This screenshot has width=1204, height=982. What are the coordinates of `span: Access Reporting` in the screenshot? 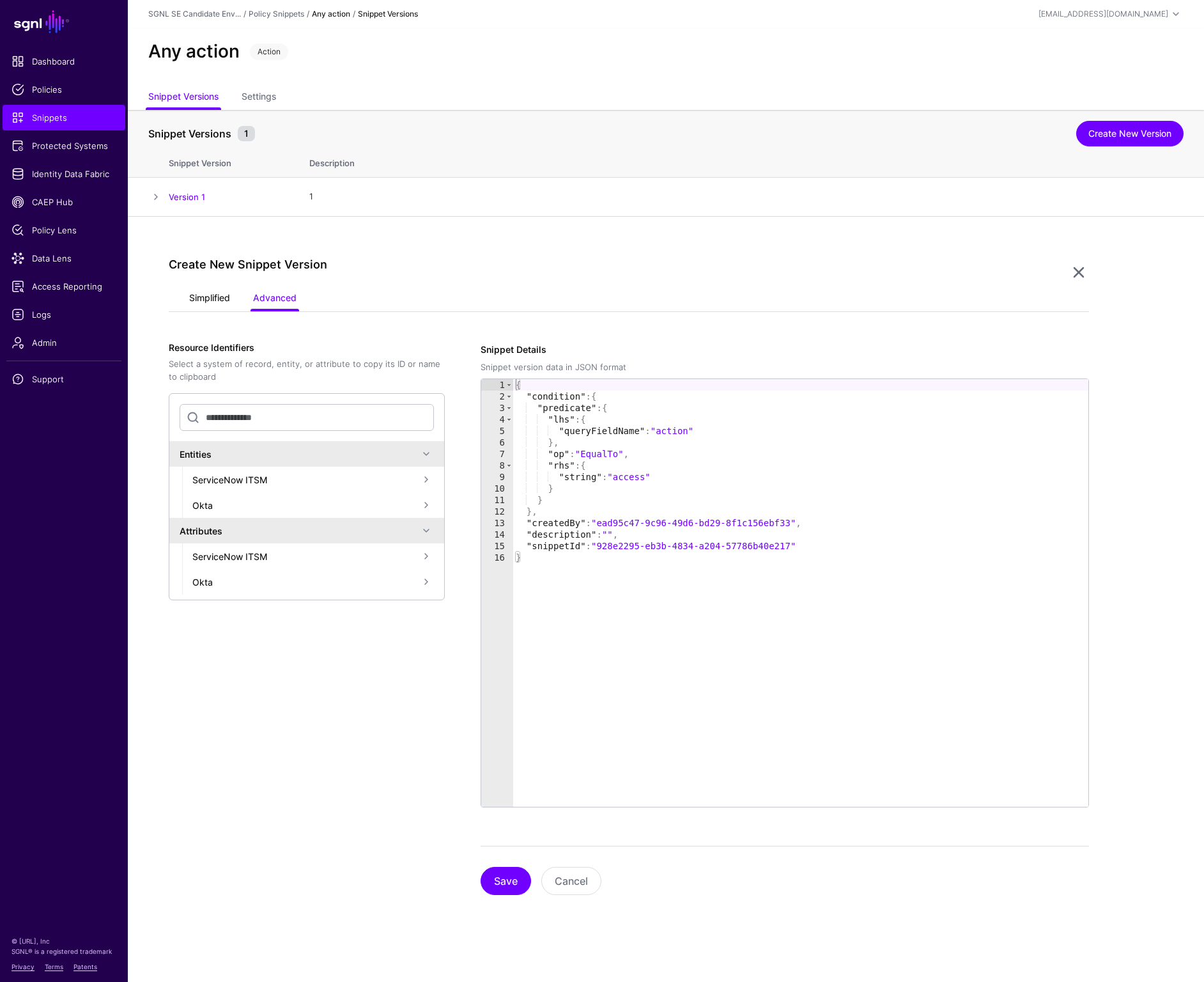 It's located at (64, 286).